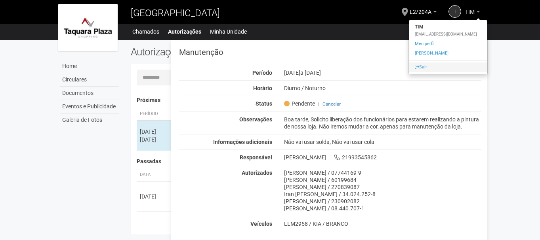  Describe the element at coordinates (261, 224) in the screenshot. I see `strong: Veículos` at that location.